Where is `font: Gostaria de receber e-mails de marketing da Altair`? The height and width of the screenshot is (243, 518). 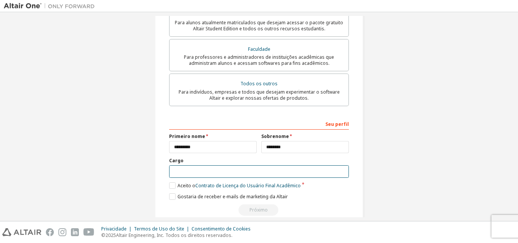
font: Gostaria de receber e-mails de marketing da Altair is located at coordinates (232, 196).